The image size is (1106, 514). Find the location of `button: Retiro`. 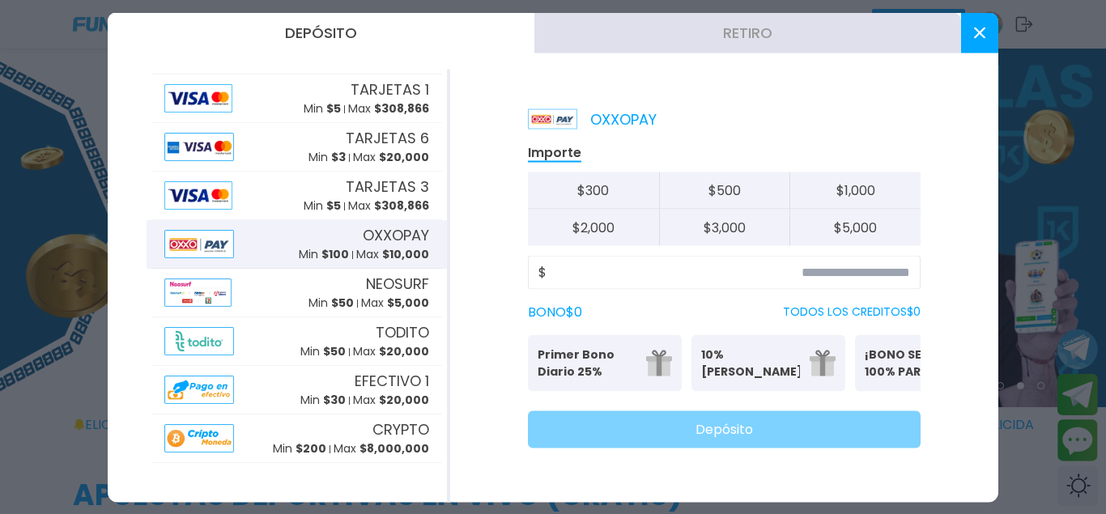

button: Retiro is located at coordinates (747, 32).